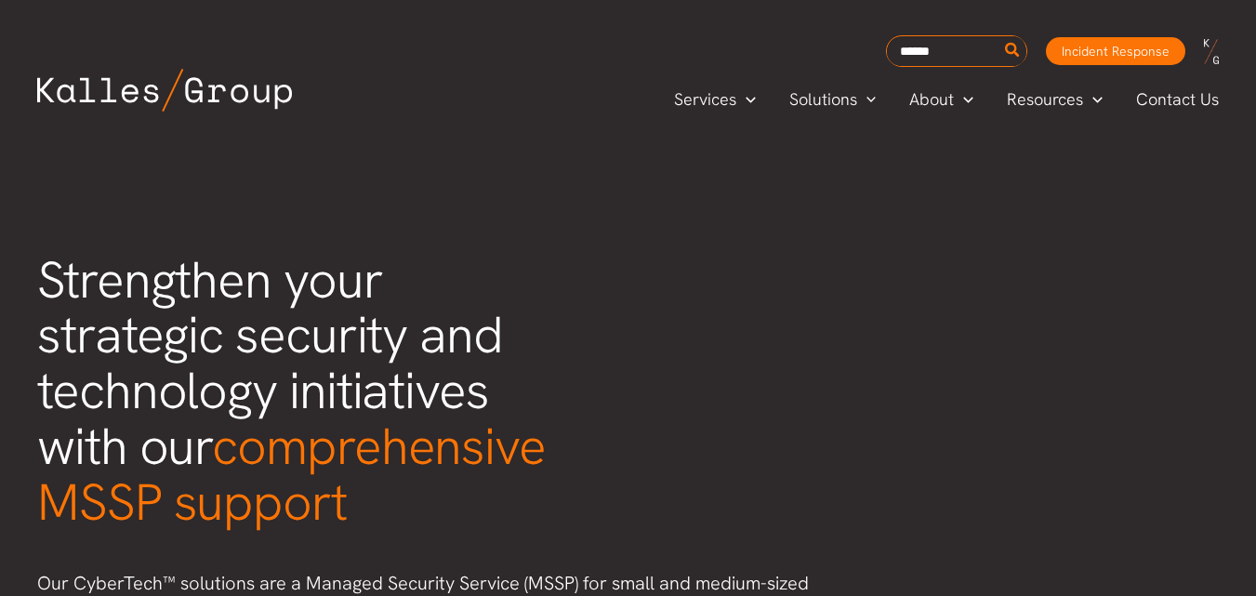 The height and width of the screenshot is (596, 1256). Describe the element at coordinates (165, 90) in the screenshot. I see `img: Kalles Group` at that location.